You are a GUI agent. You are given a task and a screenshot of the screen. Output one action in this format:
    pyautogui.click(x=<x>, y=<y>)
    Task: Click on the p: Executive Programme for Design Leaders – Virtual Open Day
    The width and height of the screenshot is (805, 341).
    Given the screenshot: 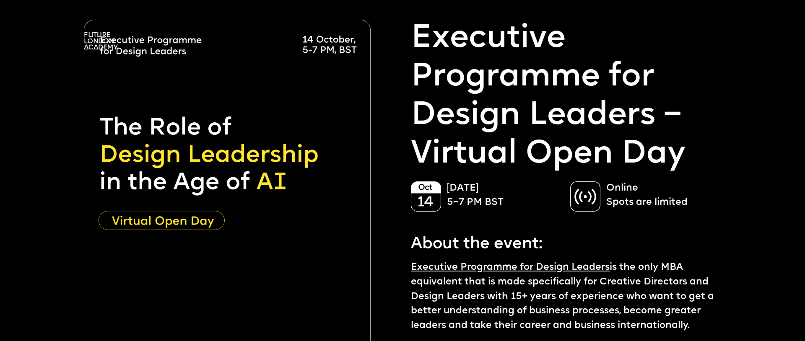 What is the action you would take?
    pyautogui.click(x=570, y=97)
    